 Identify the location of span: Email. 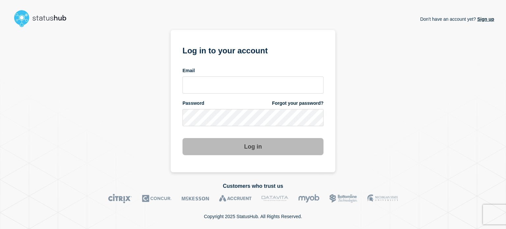
(188, 70).